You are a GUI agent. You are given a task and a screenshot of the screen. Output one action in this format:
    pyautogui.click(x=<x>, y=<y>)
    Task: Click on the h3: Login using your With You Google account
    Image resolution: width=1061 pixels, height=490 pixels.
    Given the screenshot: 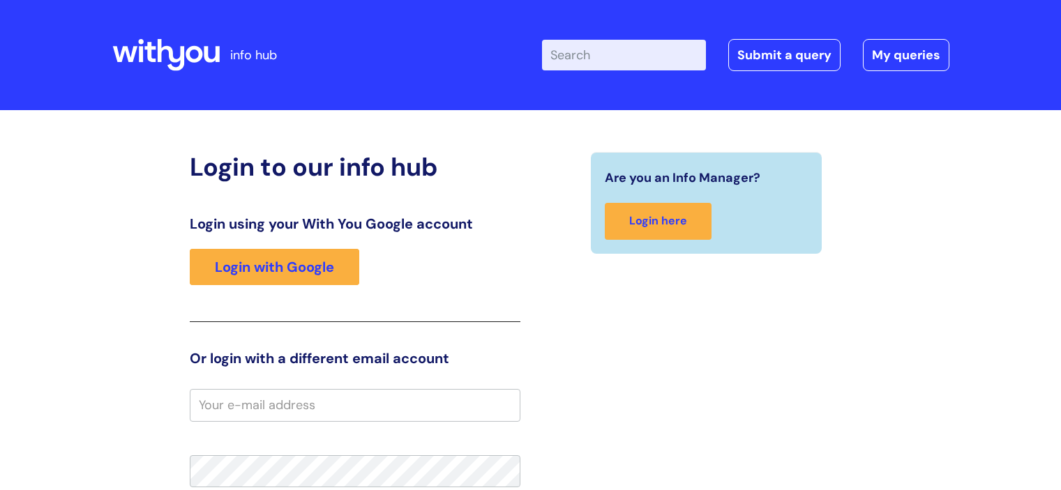 What is the action you would take?
    pyautogui.click(x=355, y=224)
    